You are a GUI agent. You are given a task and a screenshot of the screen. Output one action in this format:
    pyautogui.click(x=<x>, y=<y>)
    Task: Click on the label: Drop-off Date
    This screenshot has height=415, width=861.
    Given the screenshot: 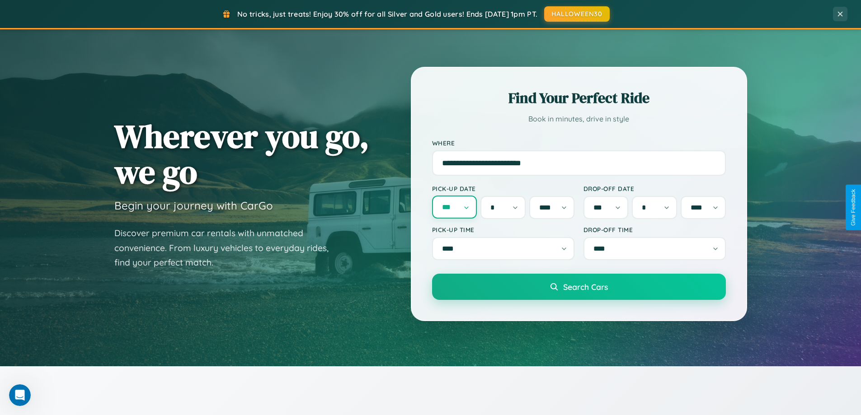 What is the action you would take?
    pyautogui.click(x=654, y=188)
    